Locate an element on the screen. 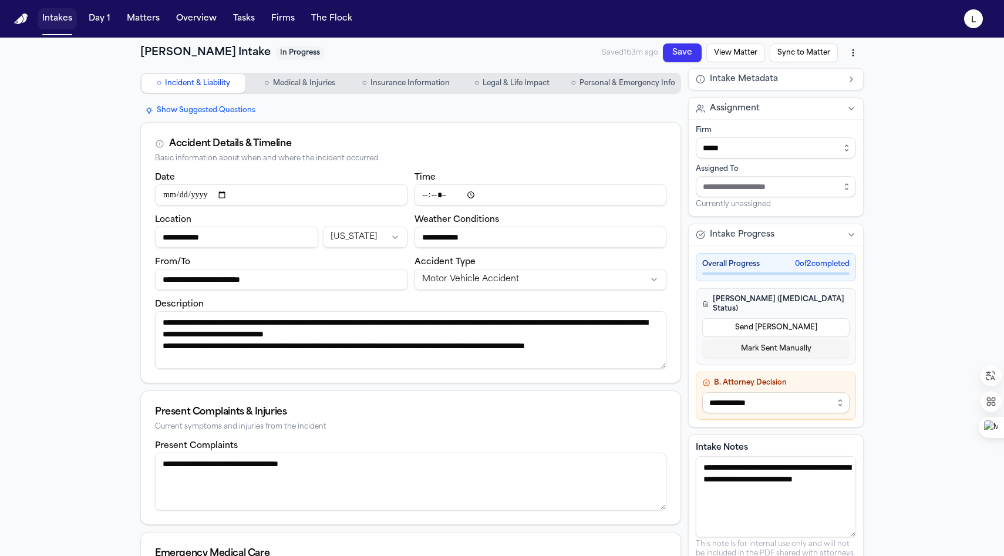 The height and width of the screenshot is (556, 1004). button: The Flock is located at coordinates (332, 19).